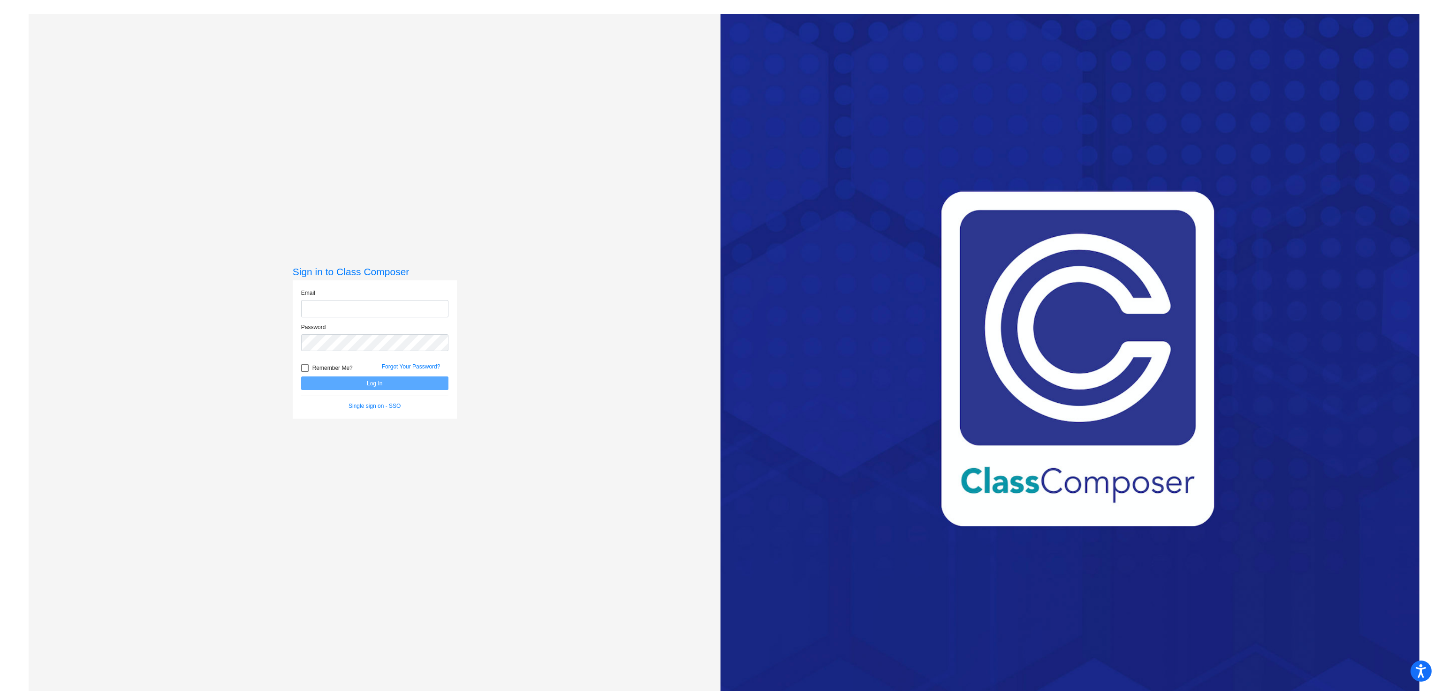 This screenshot has width=1441, height=691. Describe the element at coordinates (375, 383) in the screenshot. I see `button: Log In` at that location.